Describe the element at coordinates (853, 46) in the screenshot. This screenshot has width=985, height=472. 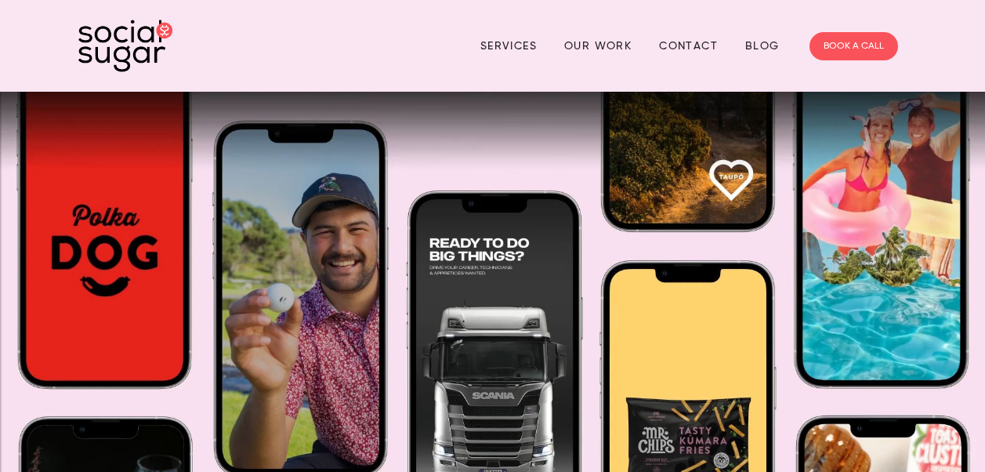
I see `a: BOOK A CALL` at that location.